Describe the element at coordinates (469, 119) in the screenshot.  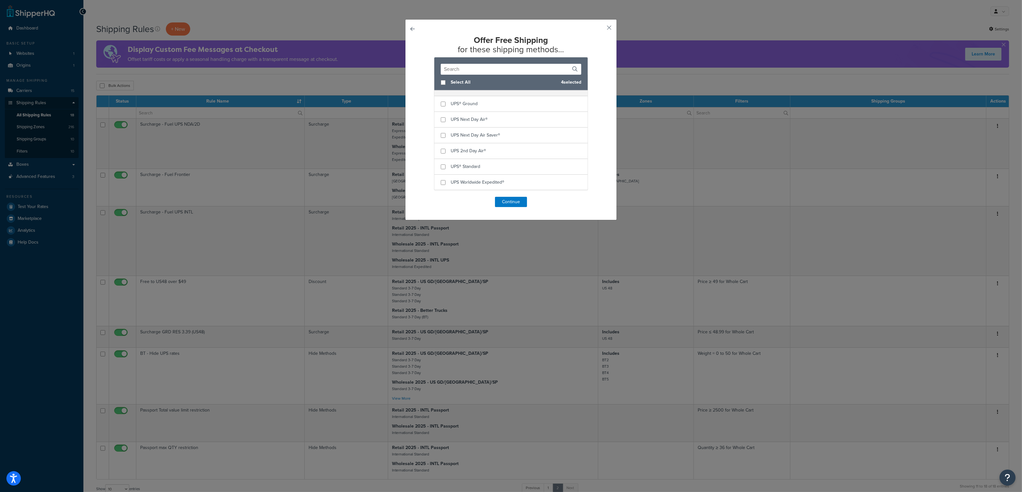
I see `span: UPS Next Day Air®` at that location.